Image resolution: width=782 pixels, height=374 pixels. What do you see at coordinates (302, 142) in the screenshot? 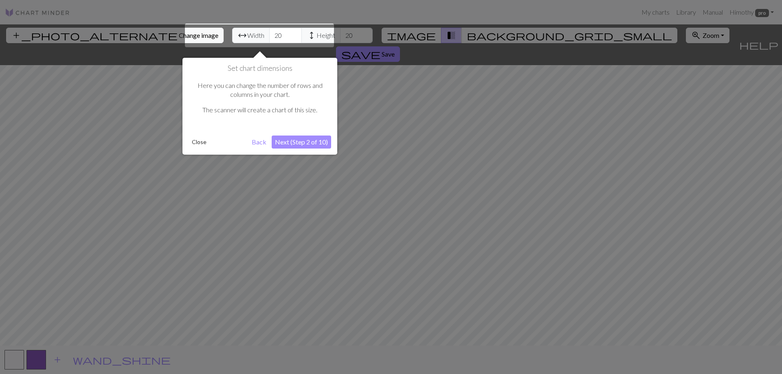
I see `button: Next (Step 2 of 10)` at bounding box center [302, 142].